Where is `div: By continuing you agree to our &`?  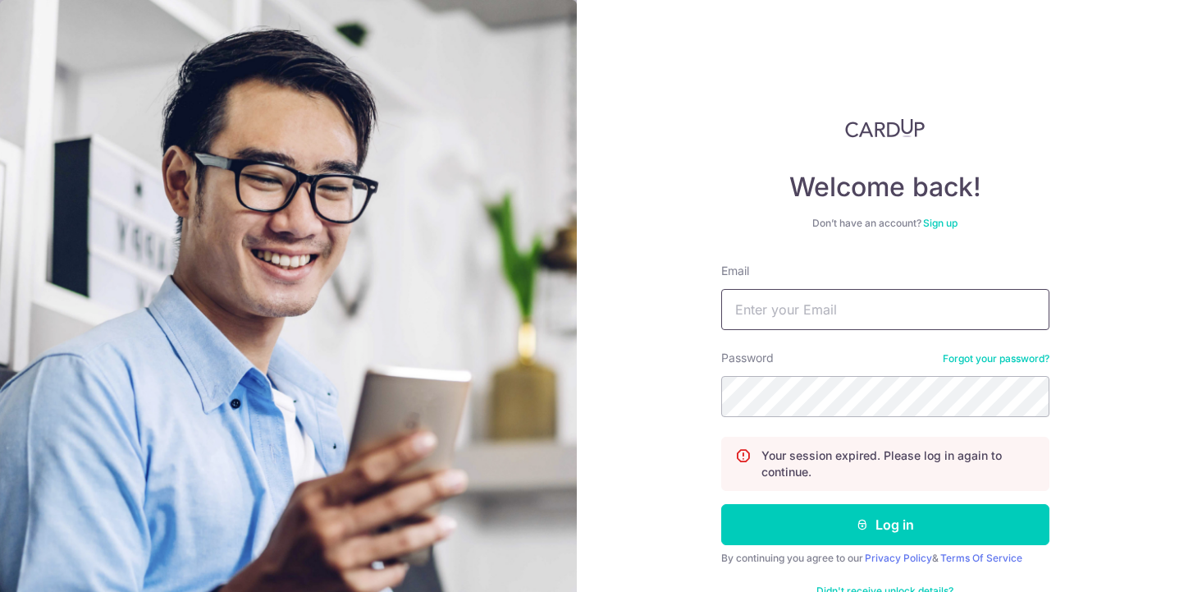
div: By continuing you agree to our & is located at coordinates (886, 558).